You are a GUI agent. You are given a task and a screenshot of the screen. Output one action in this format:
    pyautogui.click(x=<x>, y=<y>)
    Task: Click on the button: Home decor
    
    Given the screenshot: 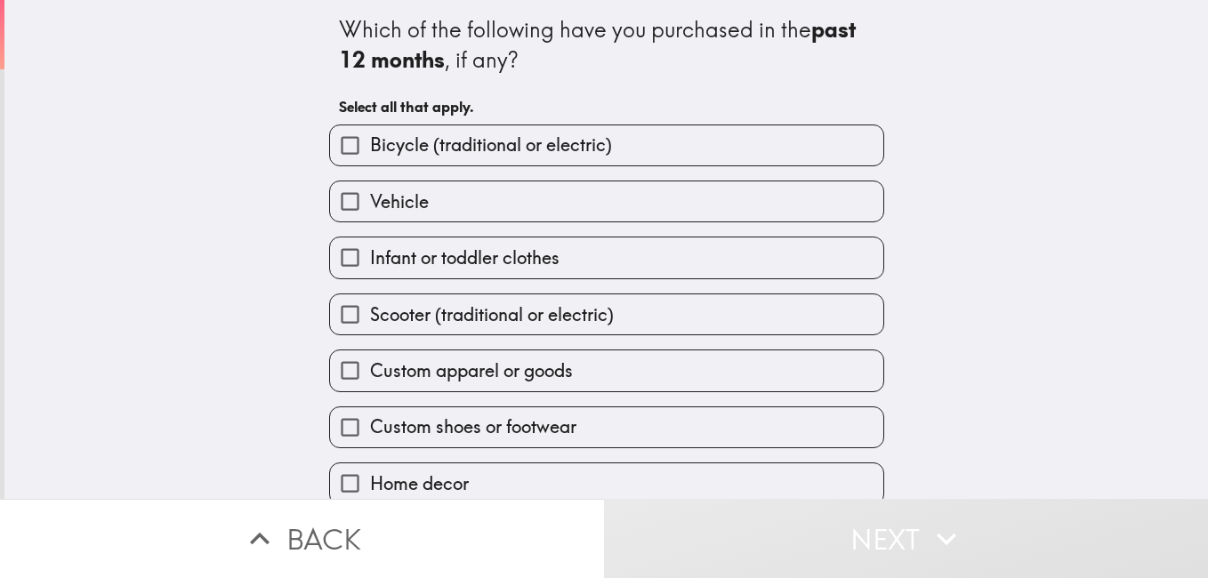 What is the action you would take?
    pyautogui.click(x=607, y=483)
    